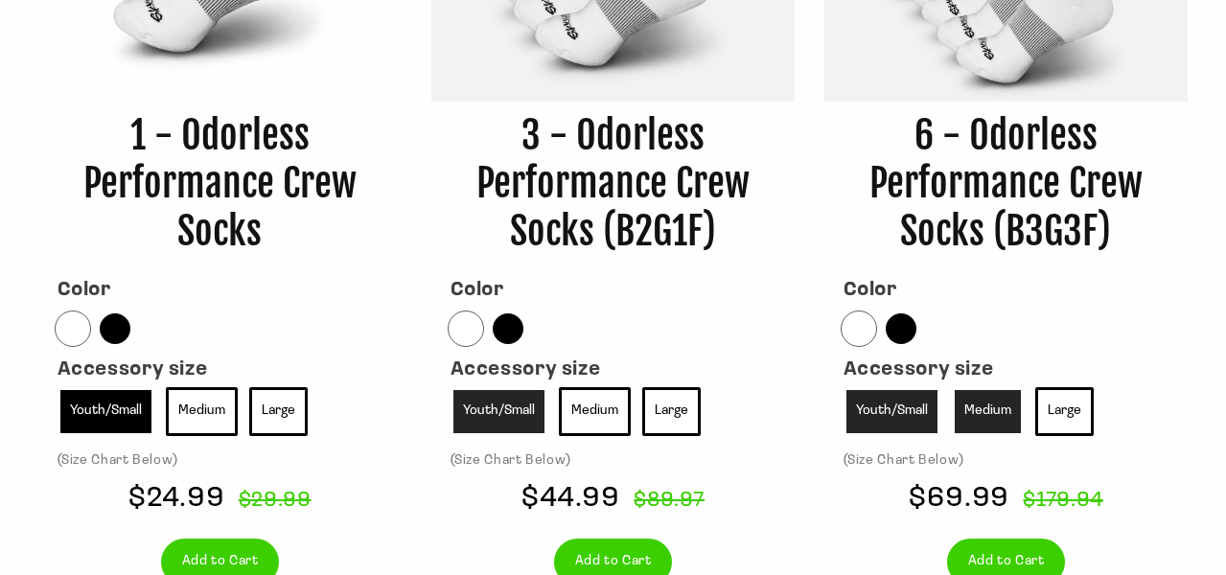 The image size is (1226, 575). Describe the element at coordinates (1058, 501) in the screenshot. I see `span: $179.94` at that location.